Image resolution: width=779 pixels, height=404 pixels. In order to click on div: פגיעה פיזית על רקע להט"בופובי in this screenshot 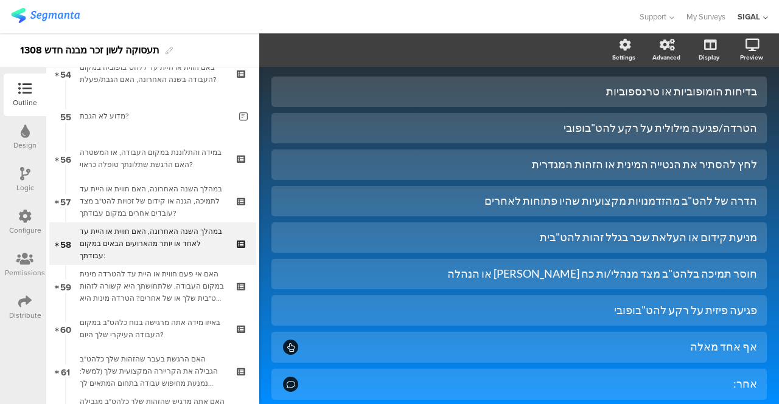, I will do `click(519, 310)`.